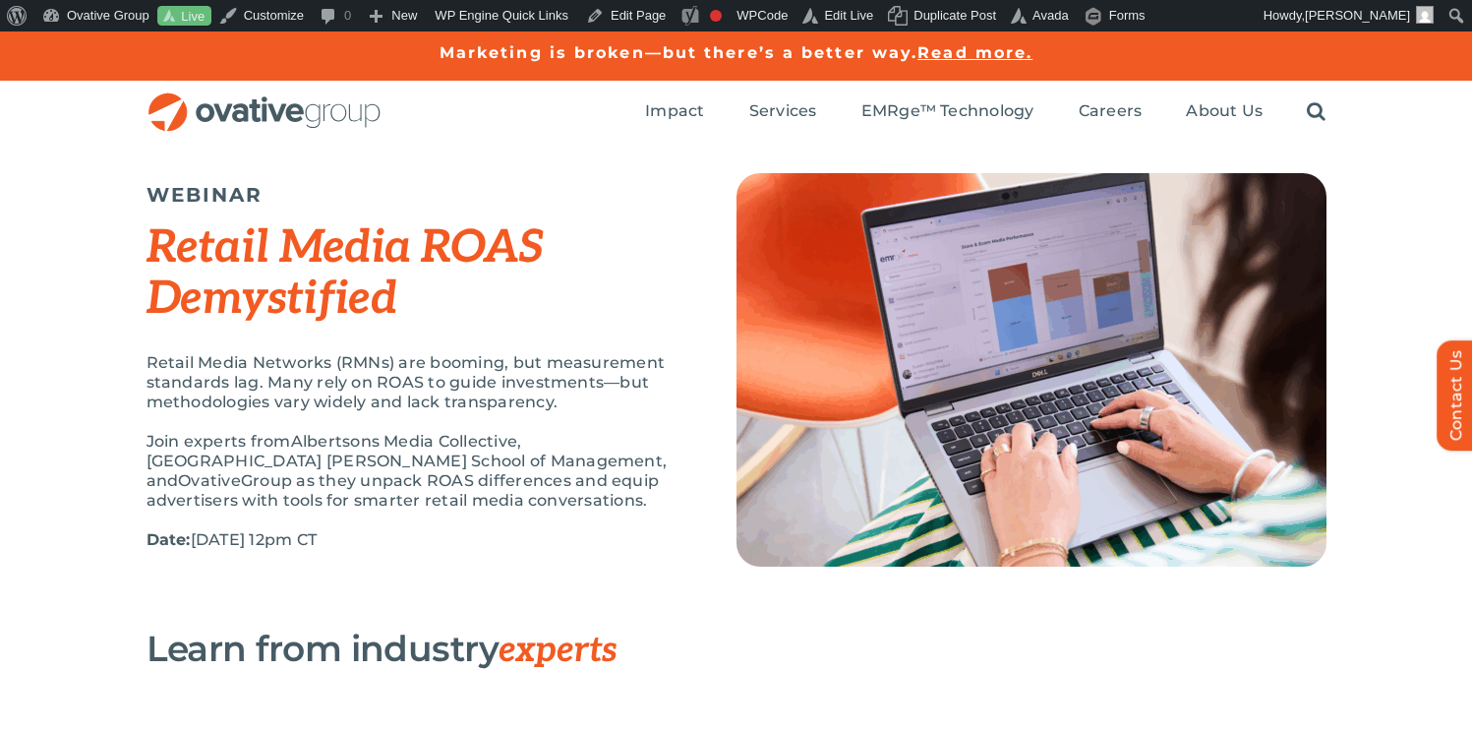 Image resolution: width=1472 pixels, height=732 pixels. I want to click on span: Services, so click(783, 111).